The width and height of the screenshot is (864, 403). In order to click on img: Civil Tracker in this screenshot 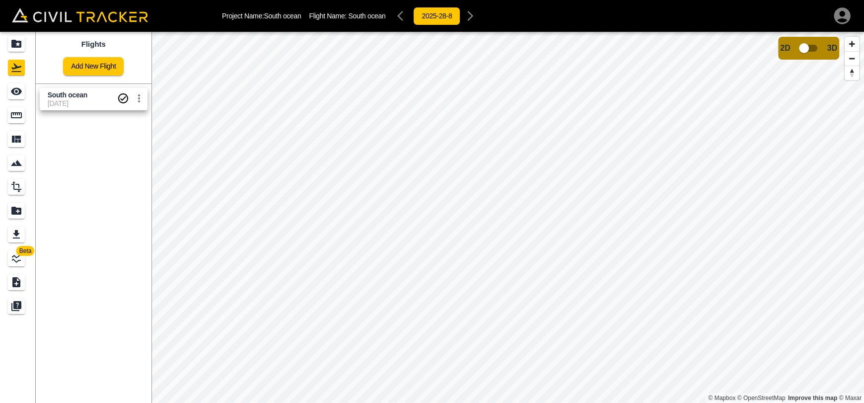, I will do `click(80, 15)`.